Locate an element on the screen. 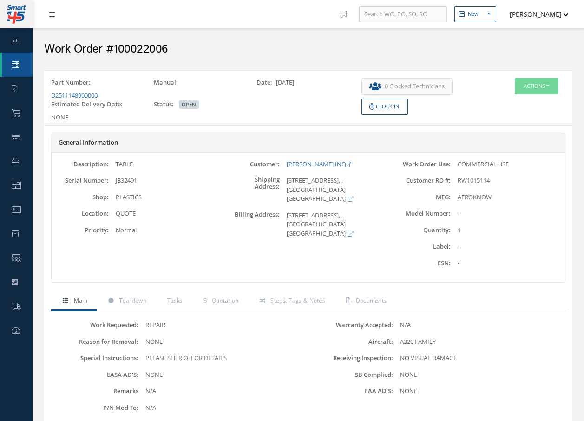  a: Quotation is located at coordinates (220, 301).